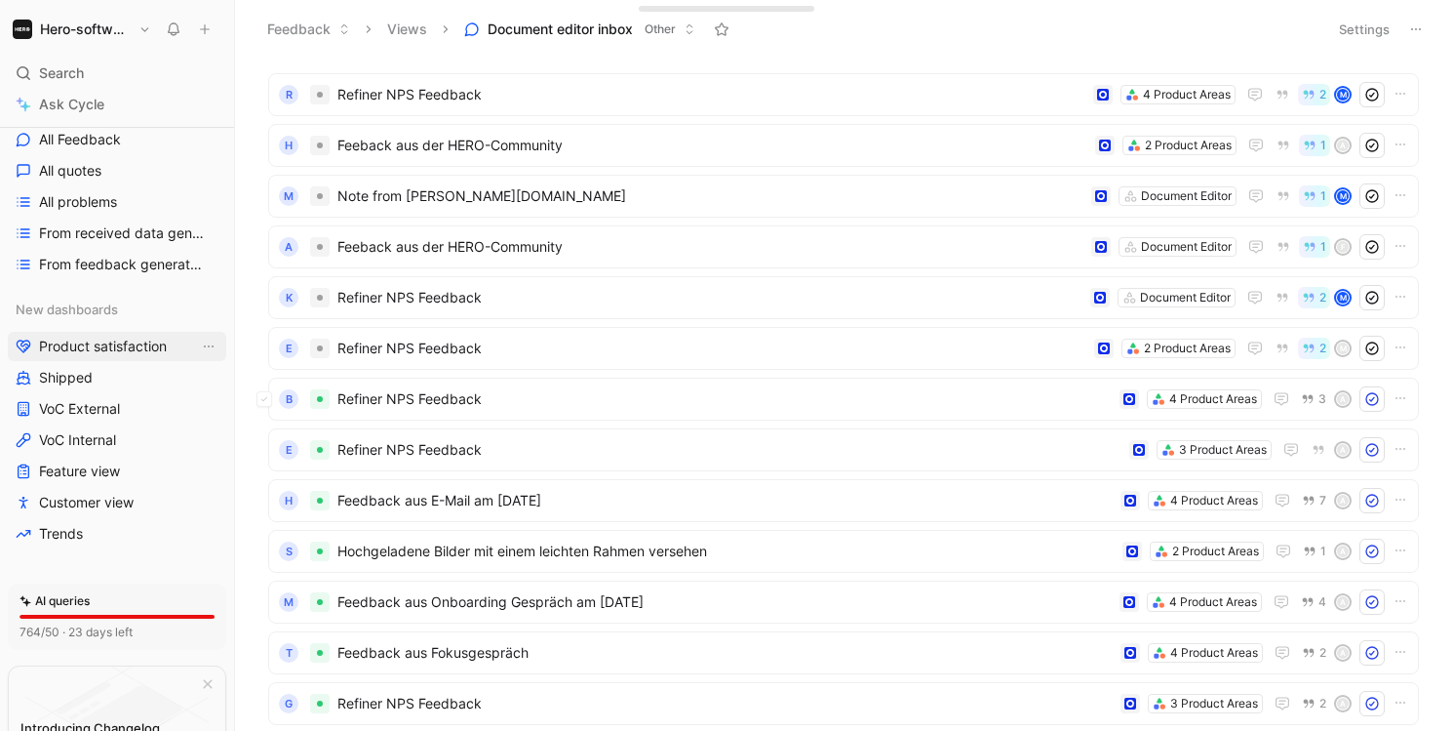  What do you see at coordinates (117, 409) in the screenshot?
I see `a: VoC External` at bounding box center [117, 409].